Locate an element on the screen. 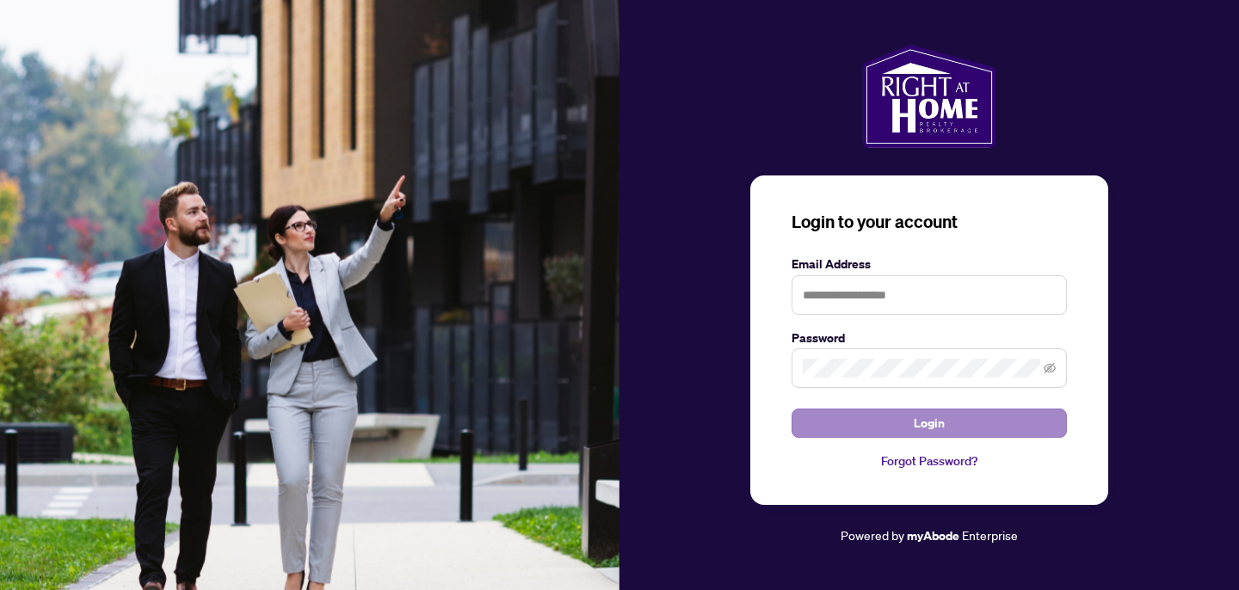 This screenshot has height=590, width=1239. label: Email Address is located at coordinates (929, 264).